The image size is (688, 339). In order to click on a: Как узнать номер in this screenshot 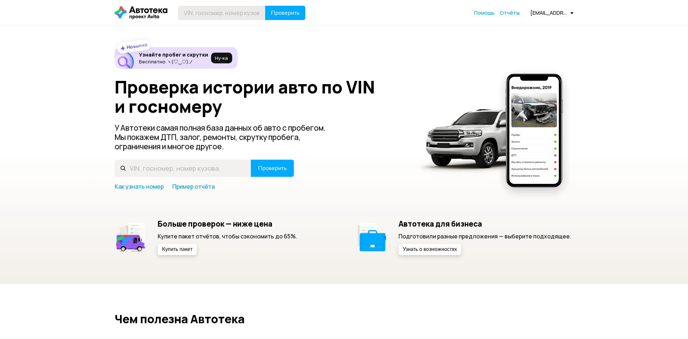, I will do `click(139, 187)`.